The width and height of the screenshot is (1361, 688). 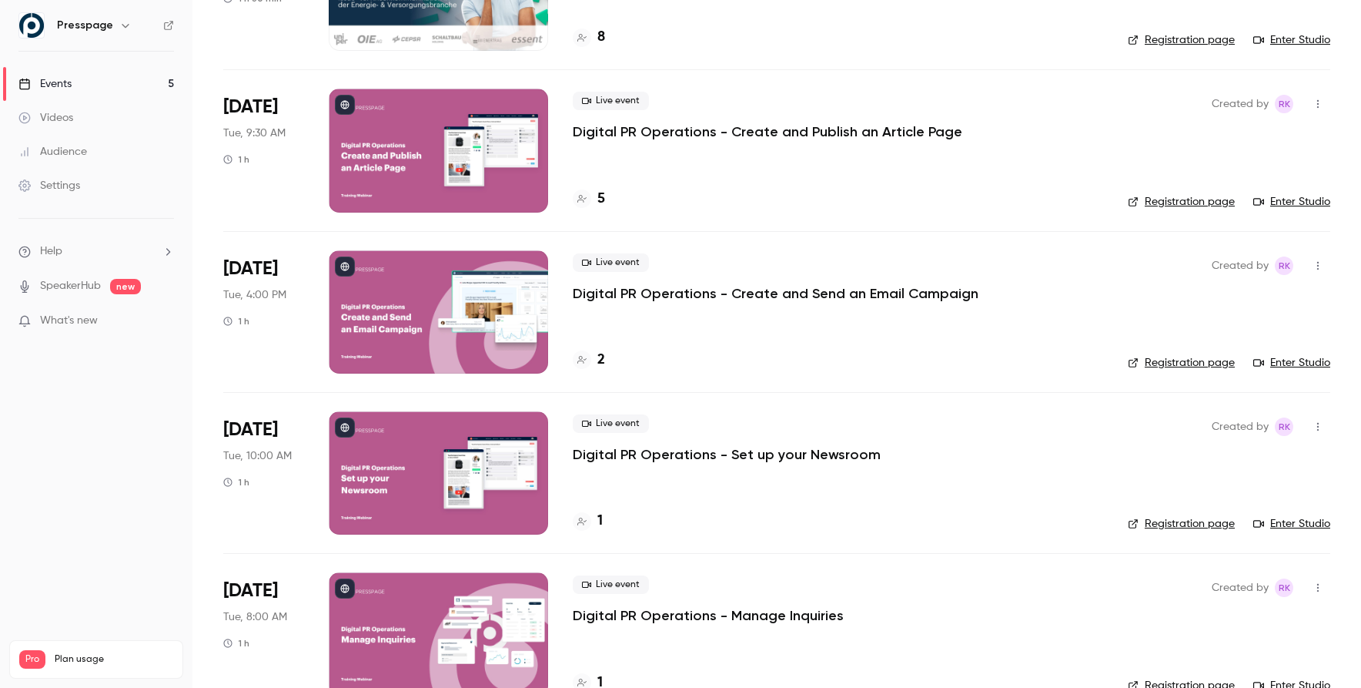 What do you see at coordinates (727, 454) in the screenshot?
I see `a: Digital PR Operations - Set up your Newsroom` at bounding box center [727, 454].